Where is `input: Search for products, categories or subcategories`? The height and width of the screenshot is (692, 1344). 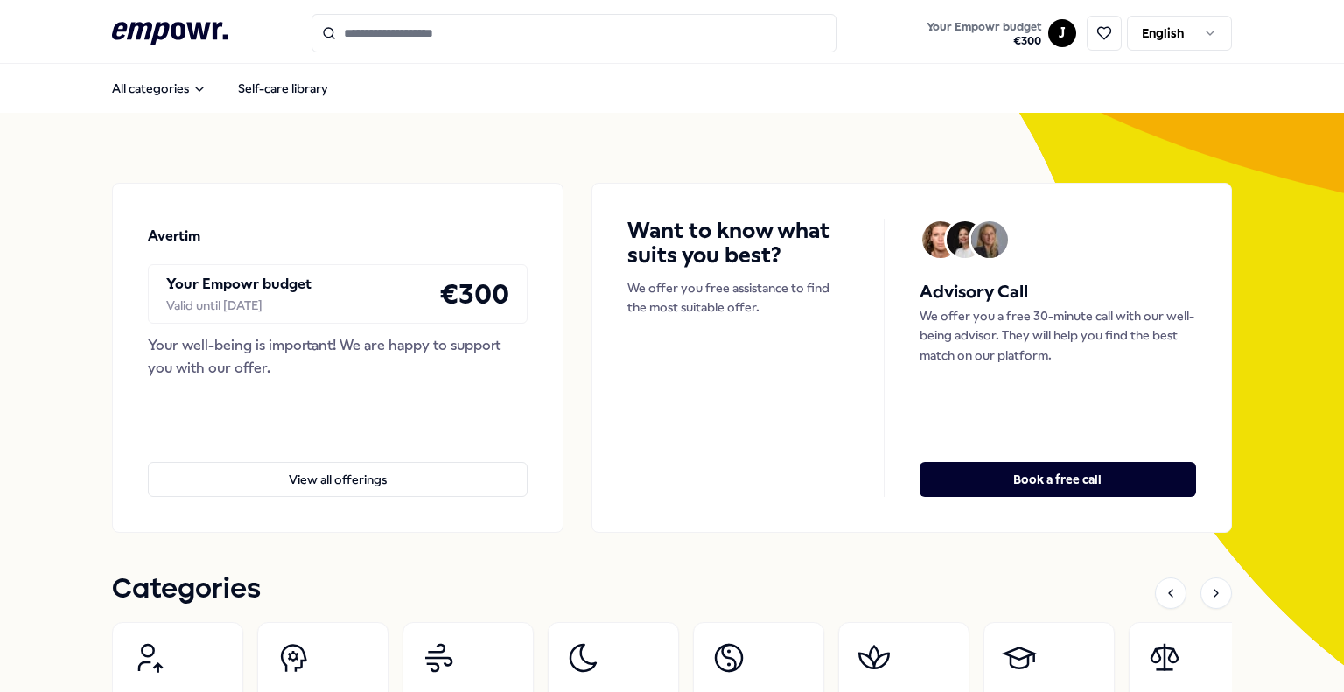 input: Search for products, categories or subcategories is located at coordinates (574, 33).